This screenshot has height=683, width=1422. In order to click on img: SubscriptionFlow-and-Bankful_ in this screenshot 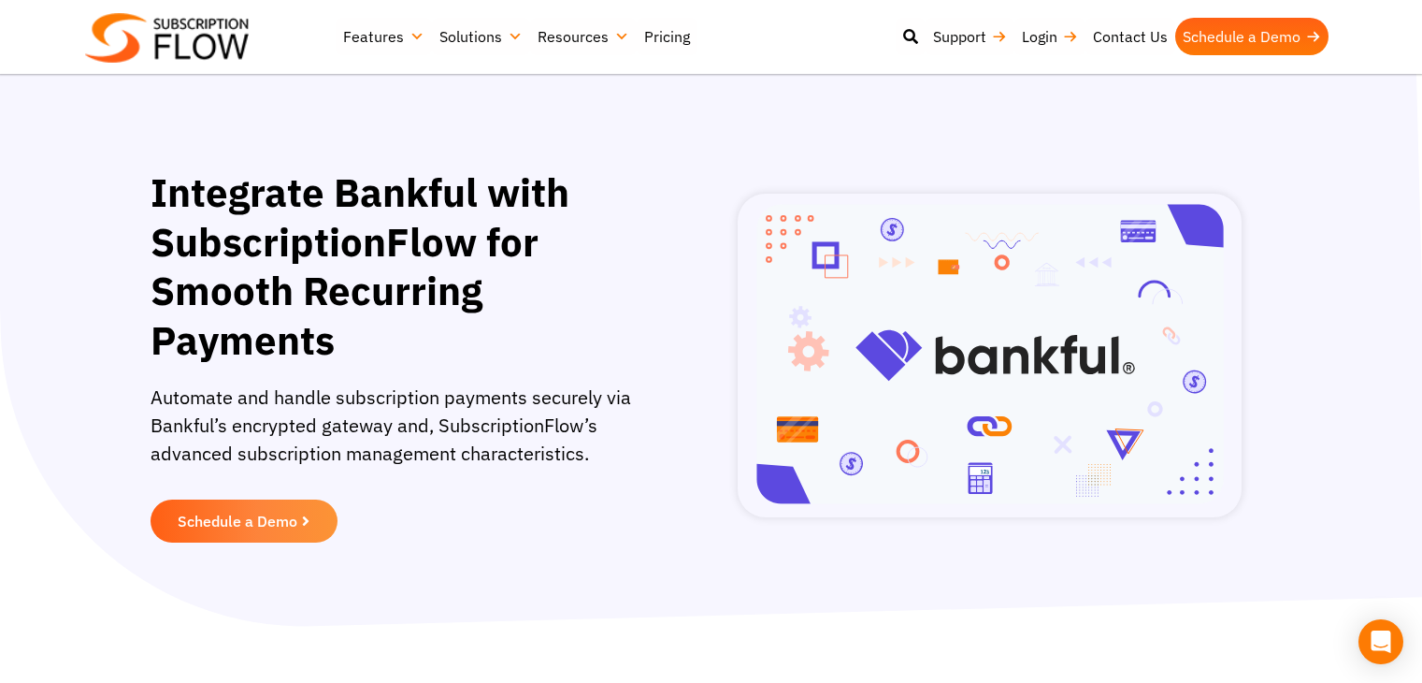, I will do `click(989, 355)`.